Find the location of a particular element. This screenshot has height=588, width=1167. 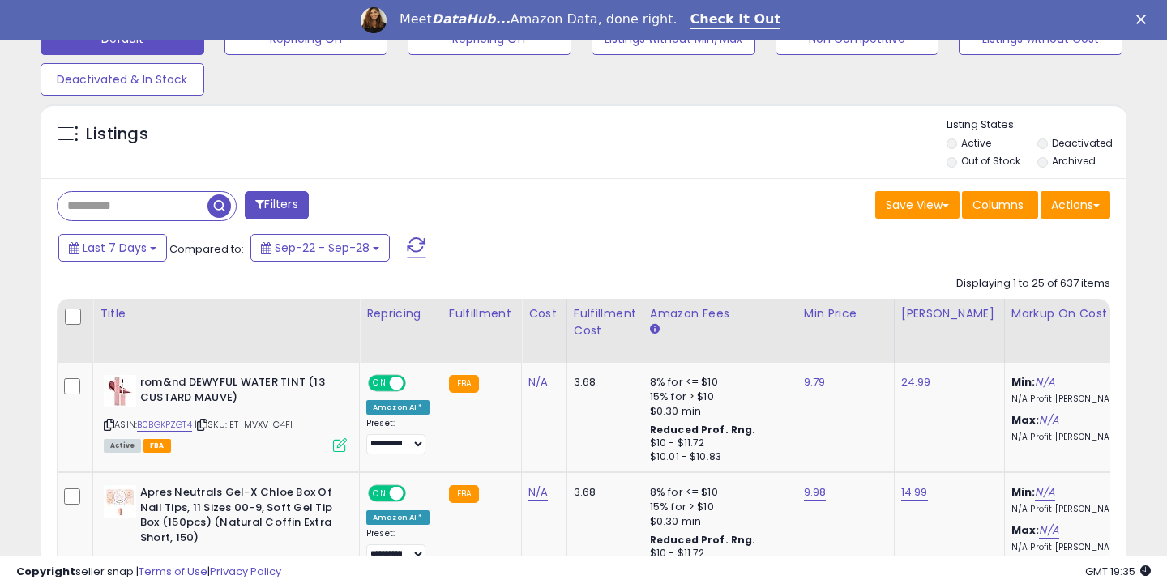

label: Active is located at coordinates (975, 143).